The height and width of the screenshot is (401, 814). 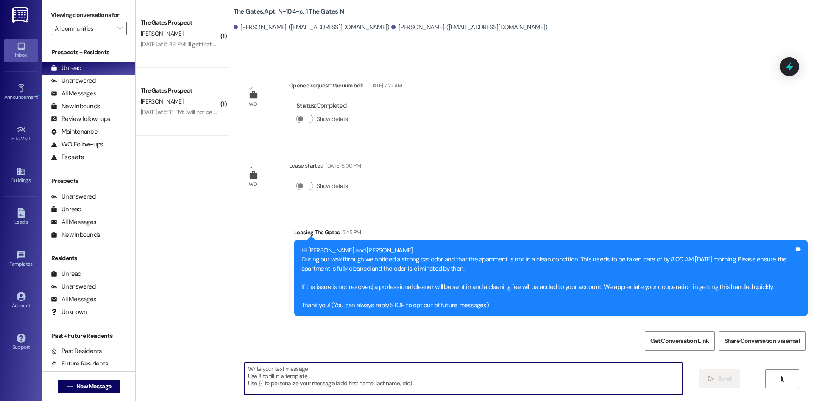 What do you see at coordinates (81, 119) in the screenshot?
I see `div: Review follow-ups` at bounding box center [81, 119].